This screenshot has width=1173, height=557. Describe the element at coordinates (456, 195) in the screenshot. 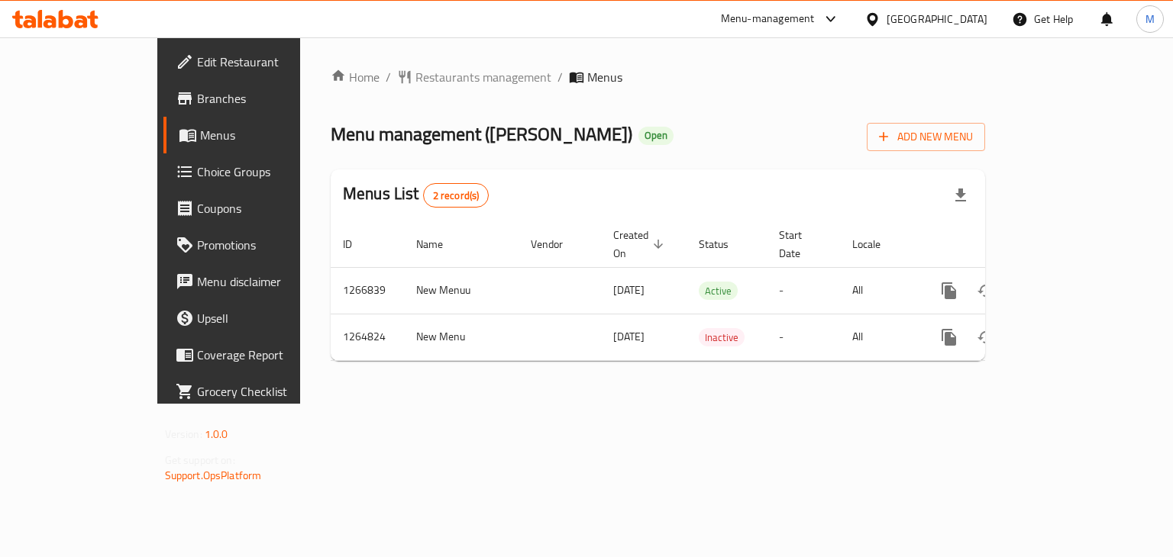

I see `span: 2 record(s)` at that location.